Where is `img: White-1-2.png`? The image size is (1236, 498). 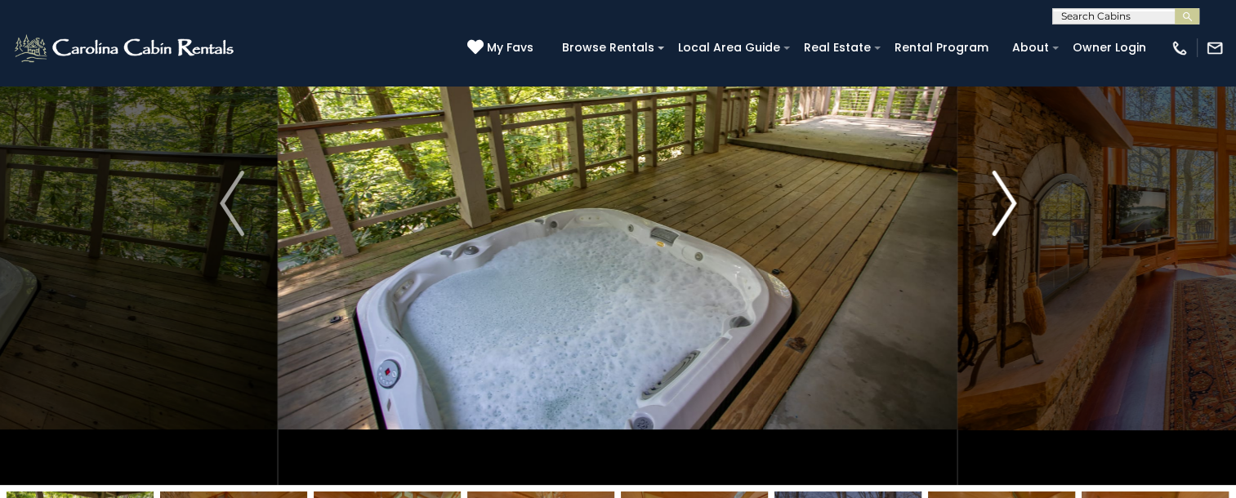
img: White-1-2.png is located at coordinates (125, 48).